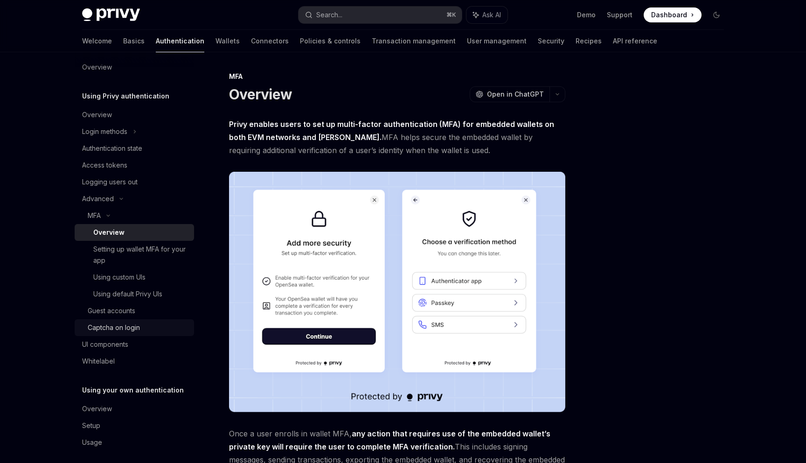 The height and width of the screenshot is (463, 806). Describe the element at coordinates (110, 182) in the screenshot. I see `div: Logging users out` at that location.